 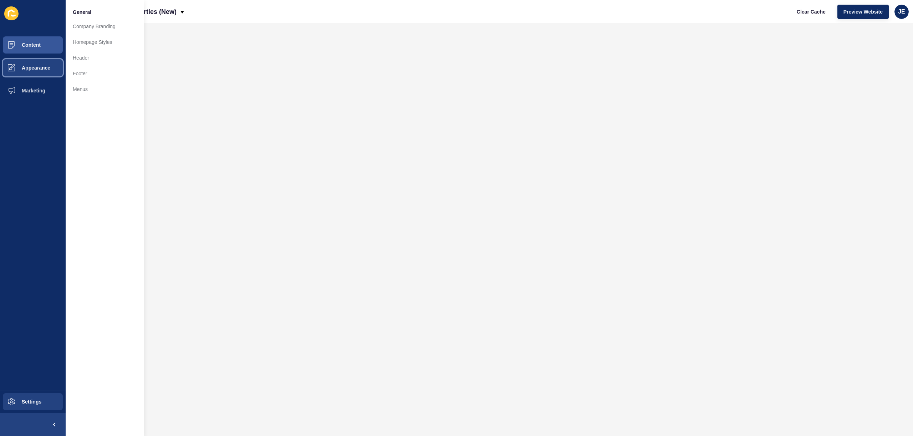 What do you see at coordinates (811, 12) in the screenshot?
I see `button: Clear Cache` at bounding box center [811, 12].